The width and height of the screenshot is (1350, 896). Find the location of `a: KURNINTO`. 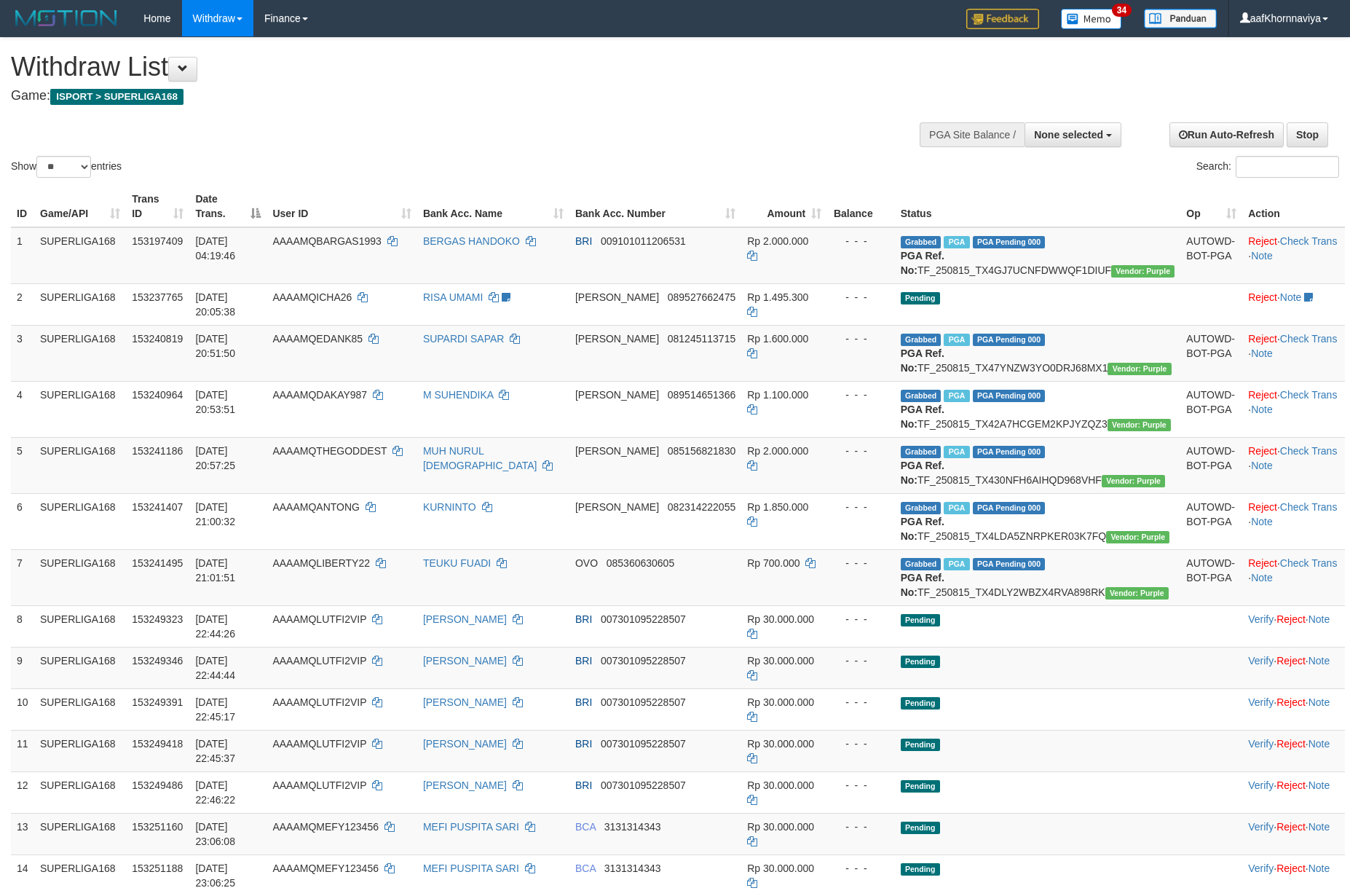

a: KURNINTO is located at coordinates (449, 507).